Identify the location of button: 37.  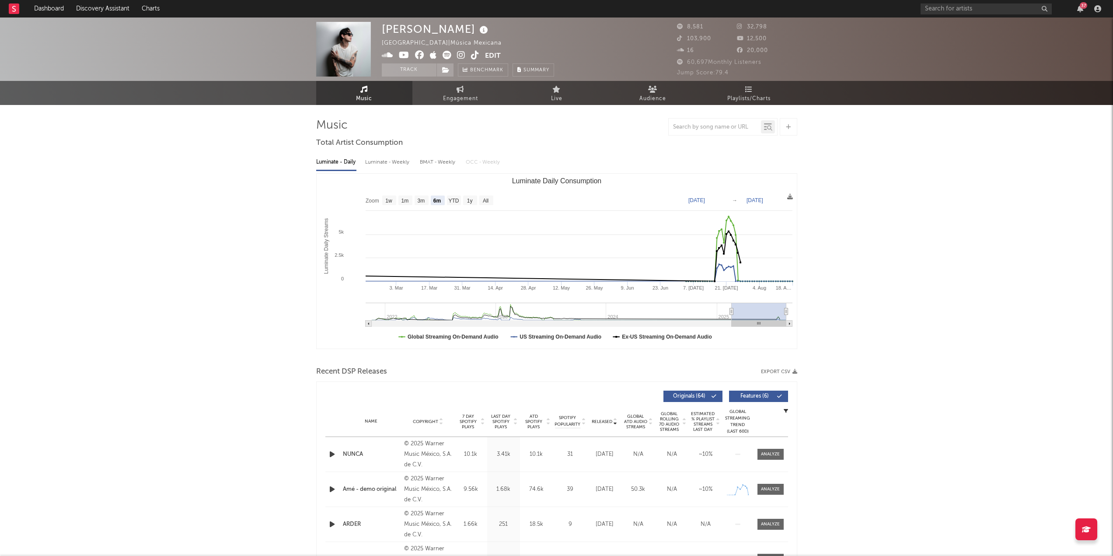
(1080, 9).